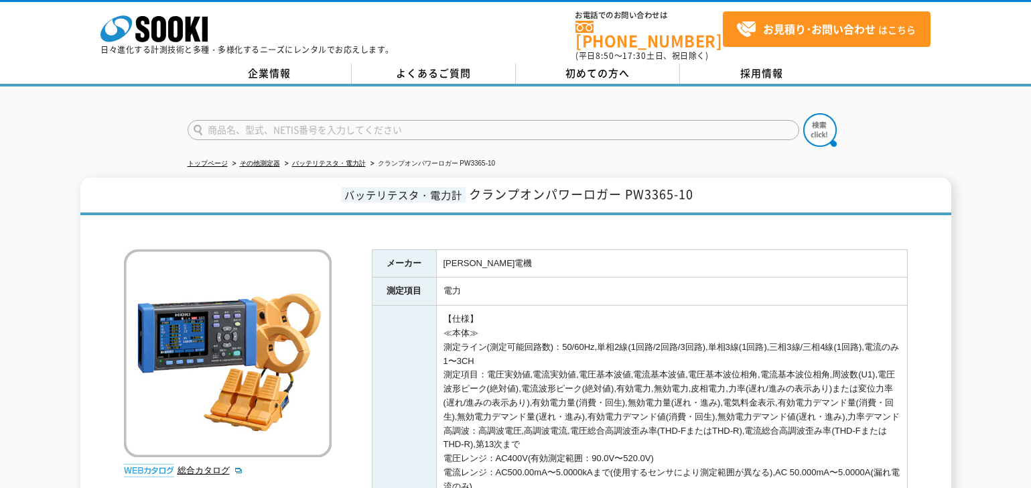 The height and width of the screenshot is (488, 1031). I want to click on a: バッテリテスタ・電力計, so click(329, 163).